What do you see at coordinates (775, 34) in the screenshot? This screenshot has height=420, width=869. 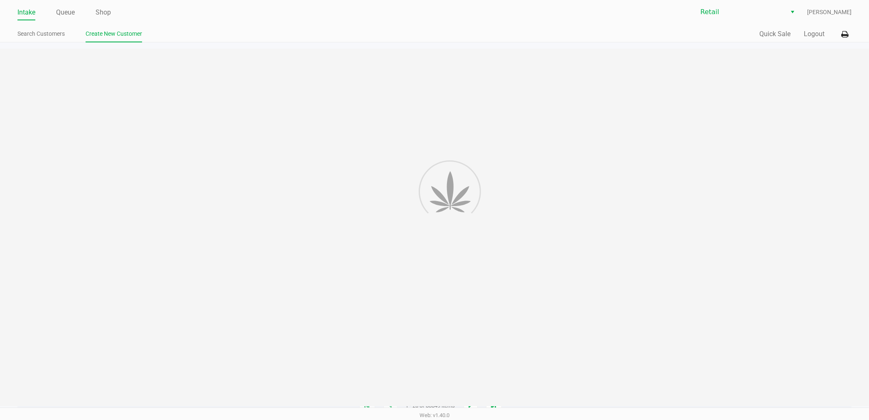 I see `button: Quick Sale` at bounding box center [775, 34].